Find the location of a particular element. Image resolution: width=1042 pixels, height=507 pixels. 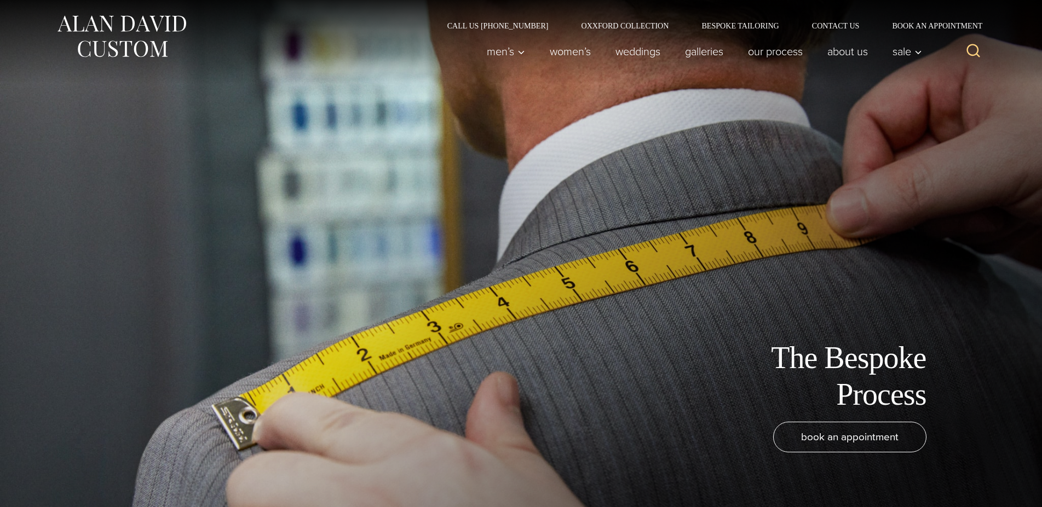

span: Sale is located at coordinates (907, 51).